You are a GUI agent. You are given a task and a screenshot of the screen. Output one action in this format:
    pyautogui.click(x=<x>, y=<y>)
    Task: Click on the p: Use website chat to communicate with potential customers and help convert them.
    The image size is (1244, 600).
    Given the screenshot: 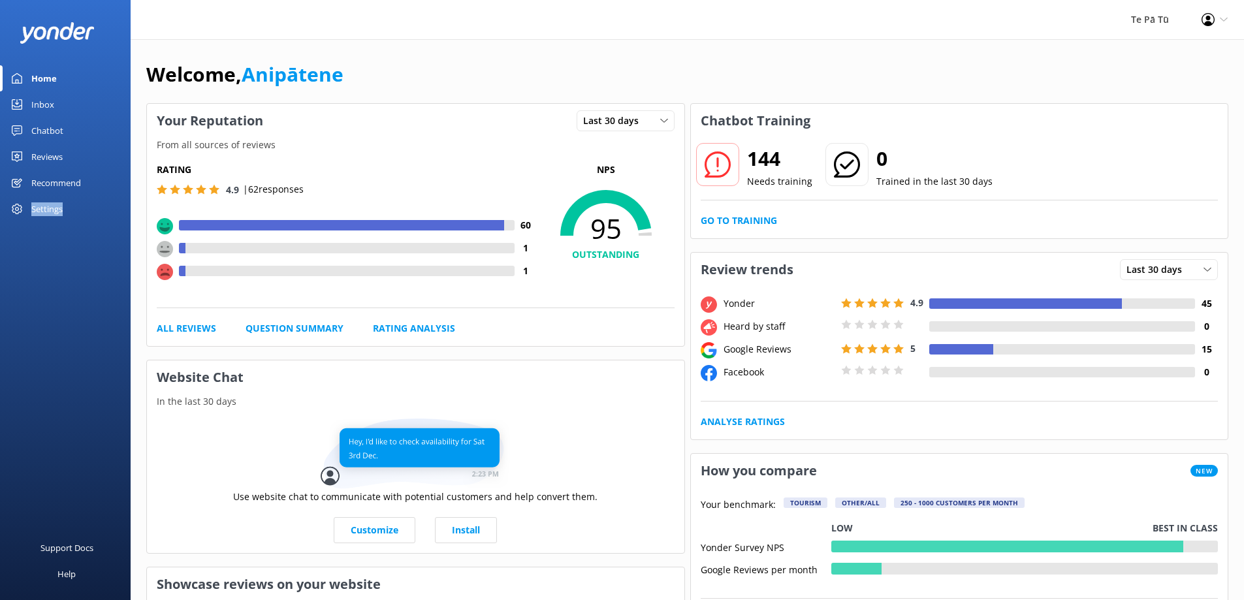 What is the action you would take?
    pyautogui.click(x=415, y=497)
    